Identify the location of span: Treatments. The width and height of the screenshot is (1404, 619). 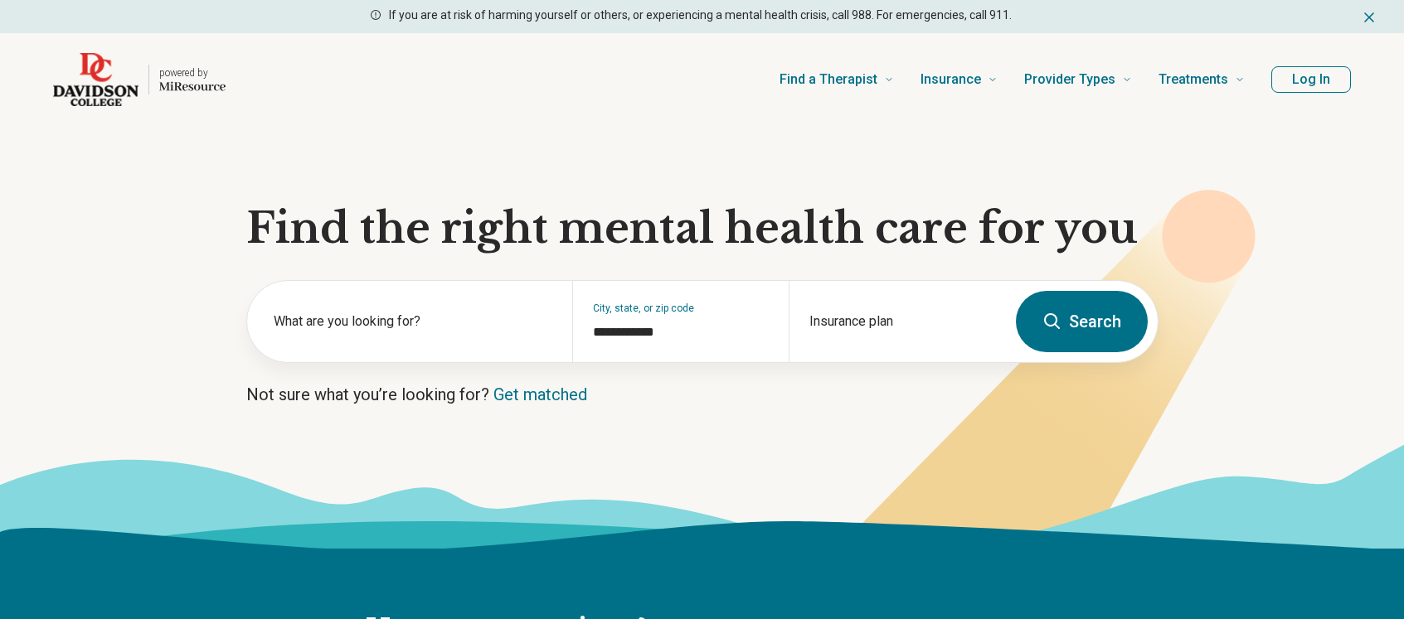
(1193, 80).